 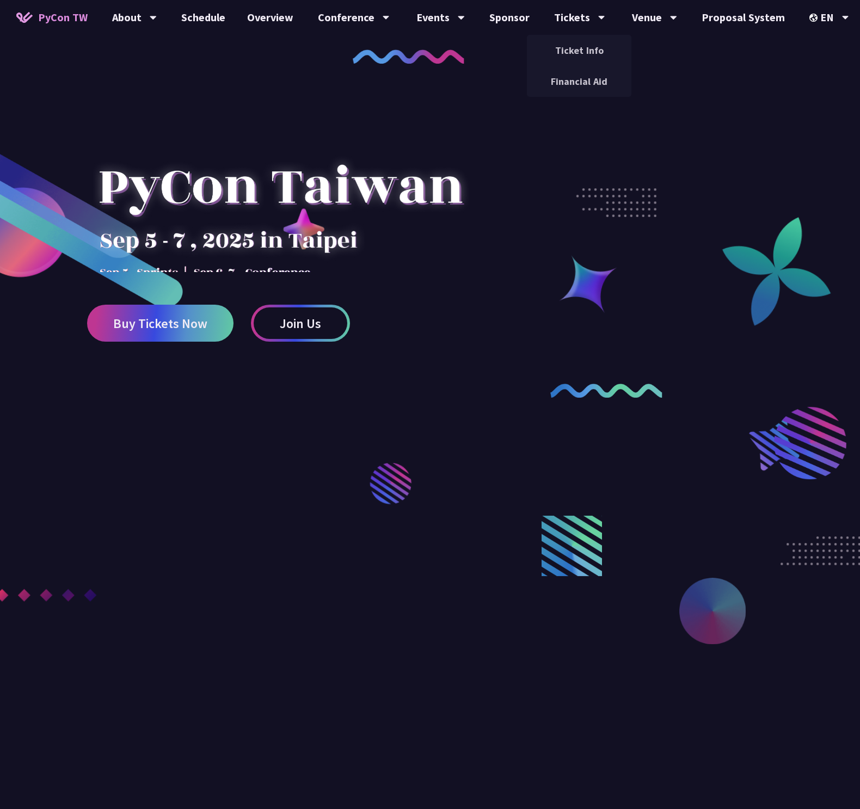 What do you see at coordinates (160, 323) in the screenshot?
I see `button: Buy Tickets Now` at bounding box center [160, 323].